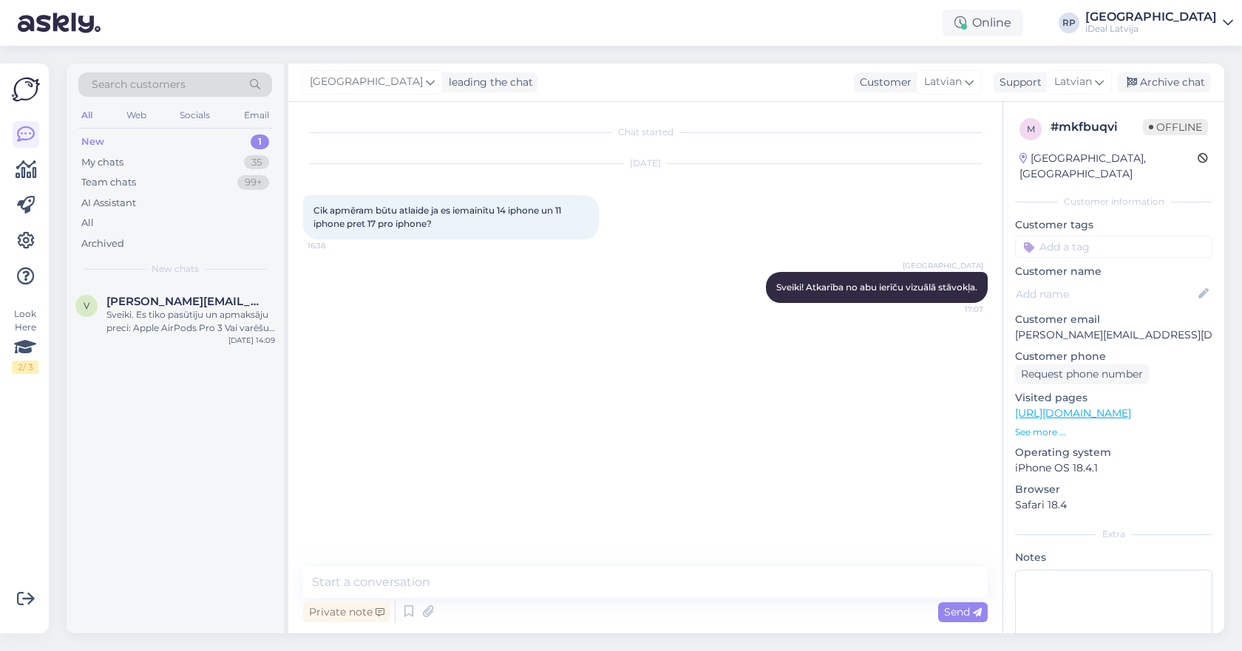  What do you see at coordinates (109, 203) in the screenshot?
I see `div: AI Assistant` at bounding box center [109, 203].